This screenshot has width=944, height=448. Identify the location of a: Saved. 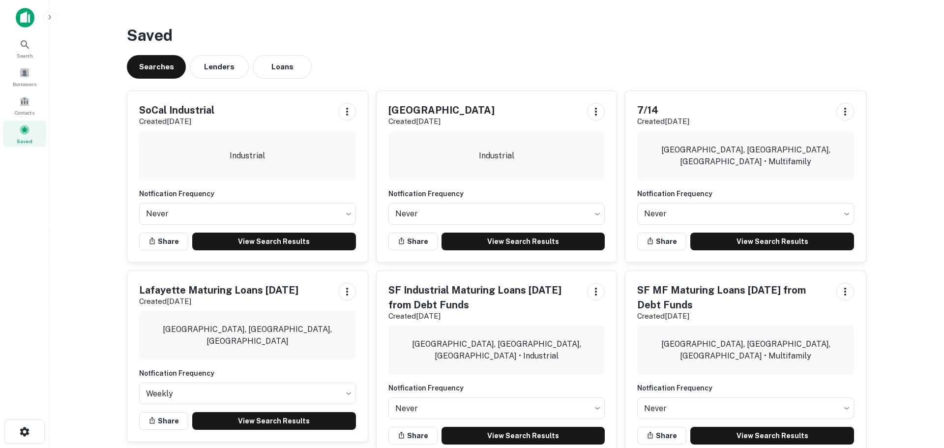
(25, 134).